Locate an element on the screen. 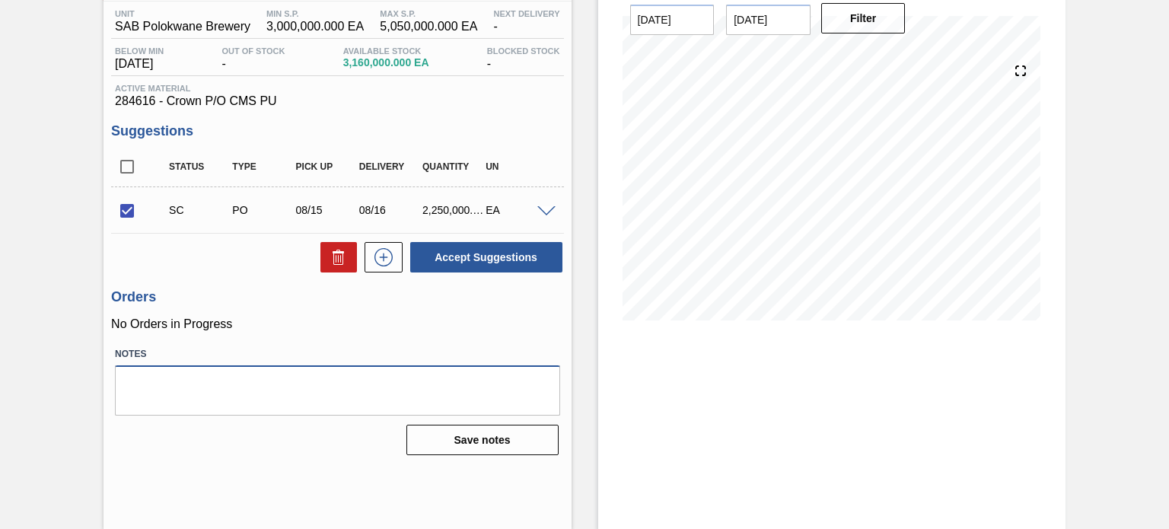 This screenshot has width=1169, height=529. div: Delete Suggestions is located at coordinates (335, 257).